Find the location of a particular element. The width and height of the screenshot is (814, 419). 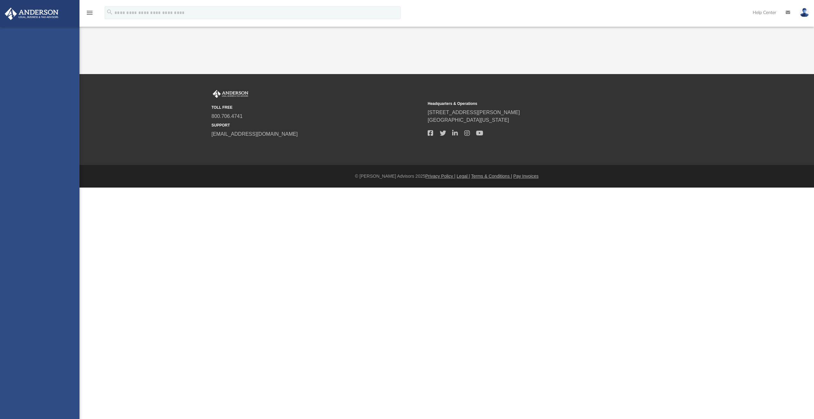

a: Legal | is located at coordinates (463, 176).